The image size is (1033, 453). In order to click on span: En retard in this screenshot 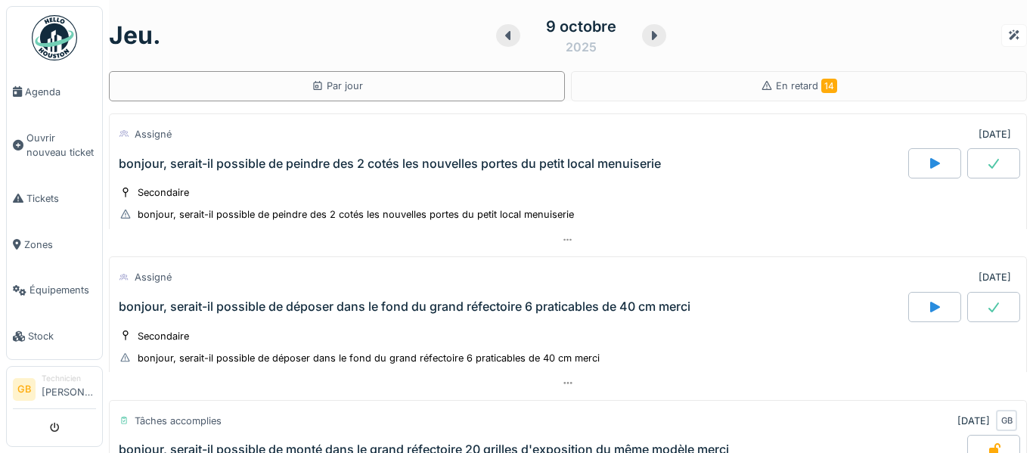, I will do `click(806, 85)`.